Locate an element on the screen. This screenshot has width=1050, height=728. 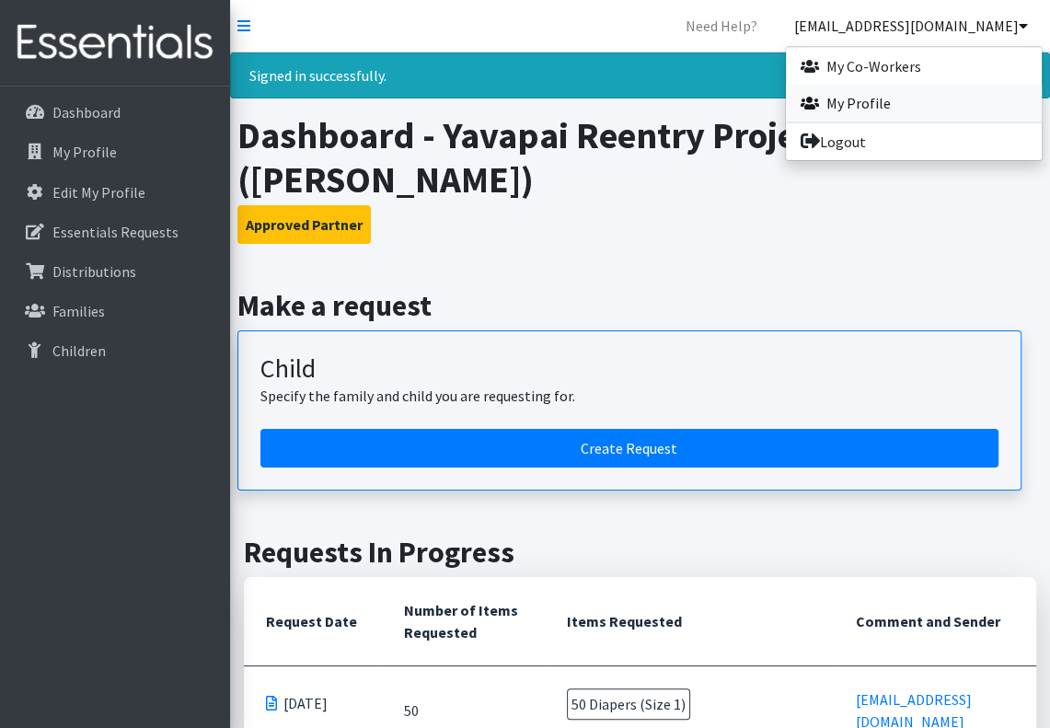
a: Need Help? is located at coordinates (721, 26).